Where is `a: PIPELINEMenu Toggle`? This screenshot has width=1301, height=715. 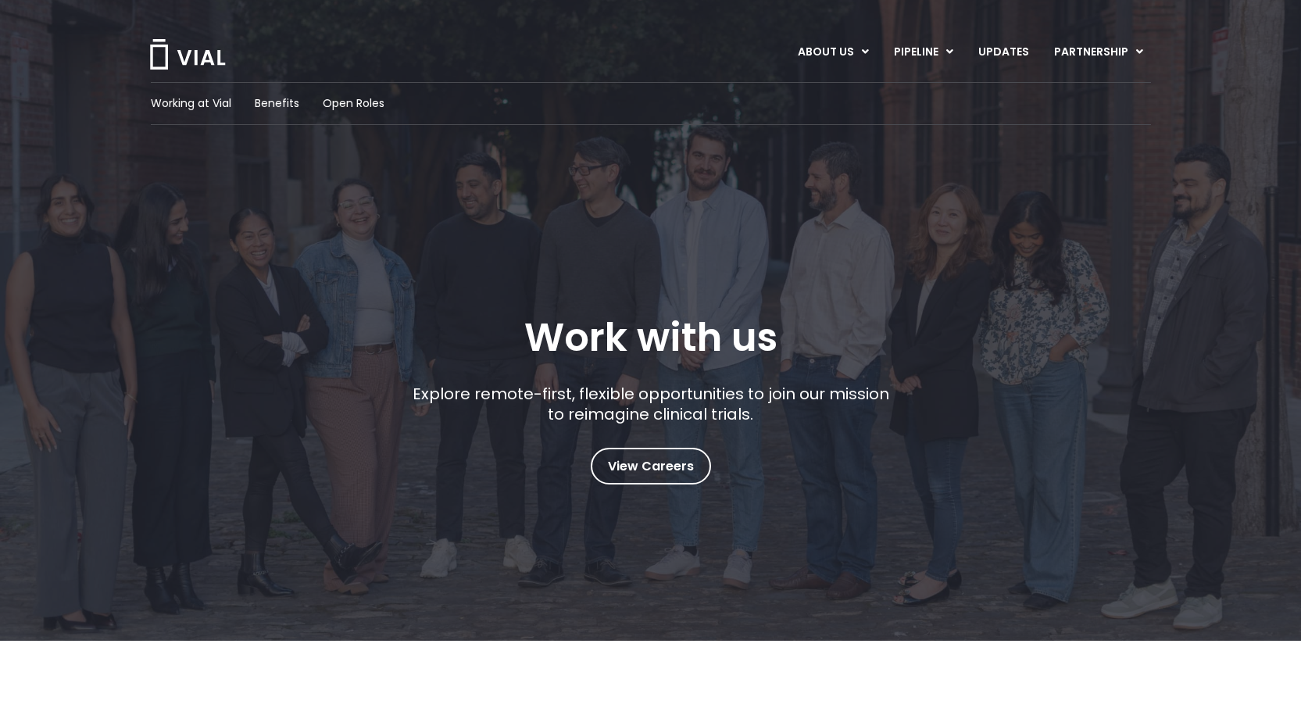 a: PIPELINEMenu Toggle is located at coordinates (923, 52).